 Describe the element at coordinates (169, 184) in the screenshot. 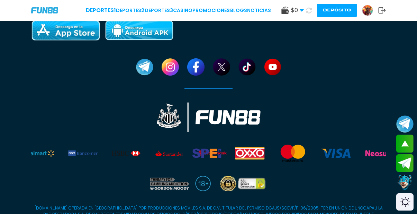

I see `img: therapy for gaming addiction gordon moody` at that location.